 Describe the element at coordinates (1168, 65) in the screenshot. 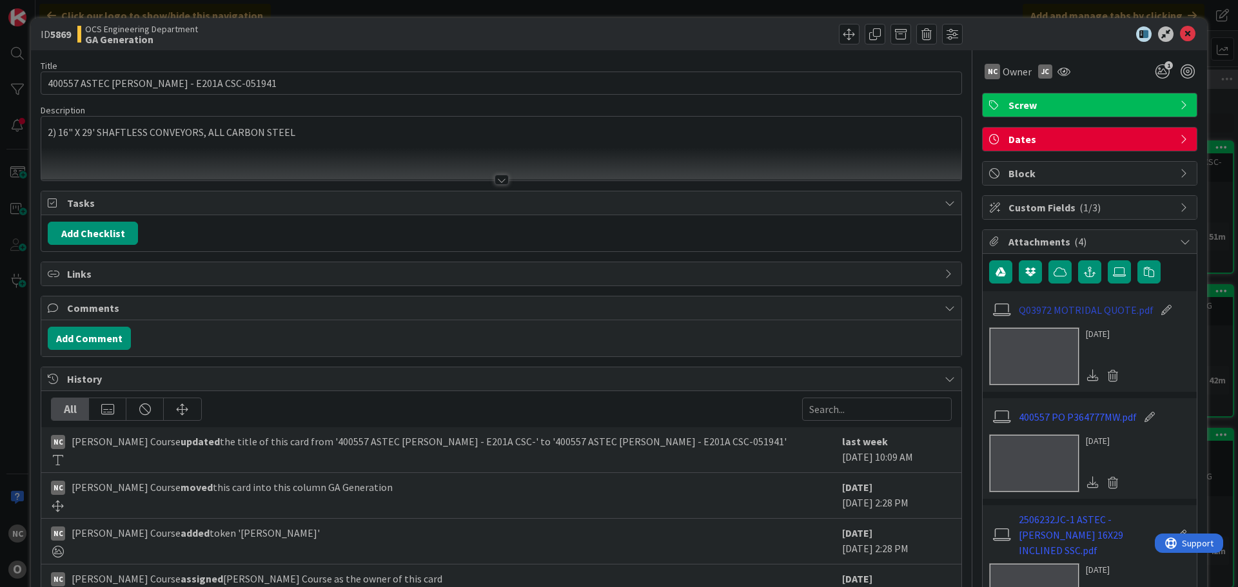

I see `span: 1` at that location.